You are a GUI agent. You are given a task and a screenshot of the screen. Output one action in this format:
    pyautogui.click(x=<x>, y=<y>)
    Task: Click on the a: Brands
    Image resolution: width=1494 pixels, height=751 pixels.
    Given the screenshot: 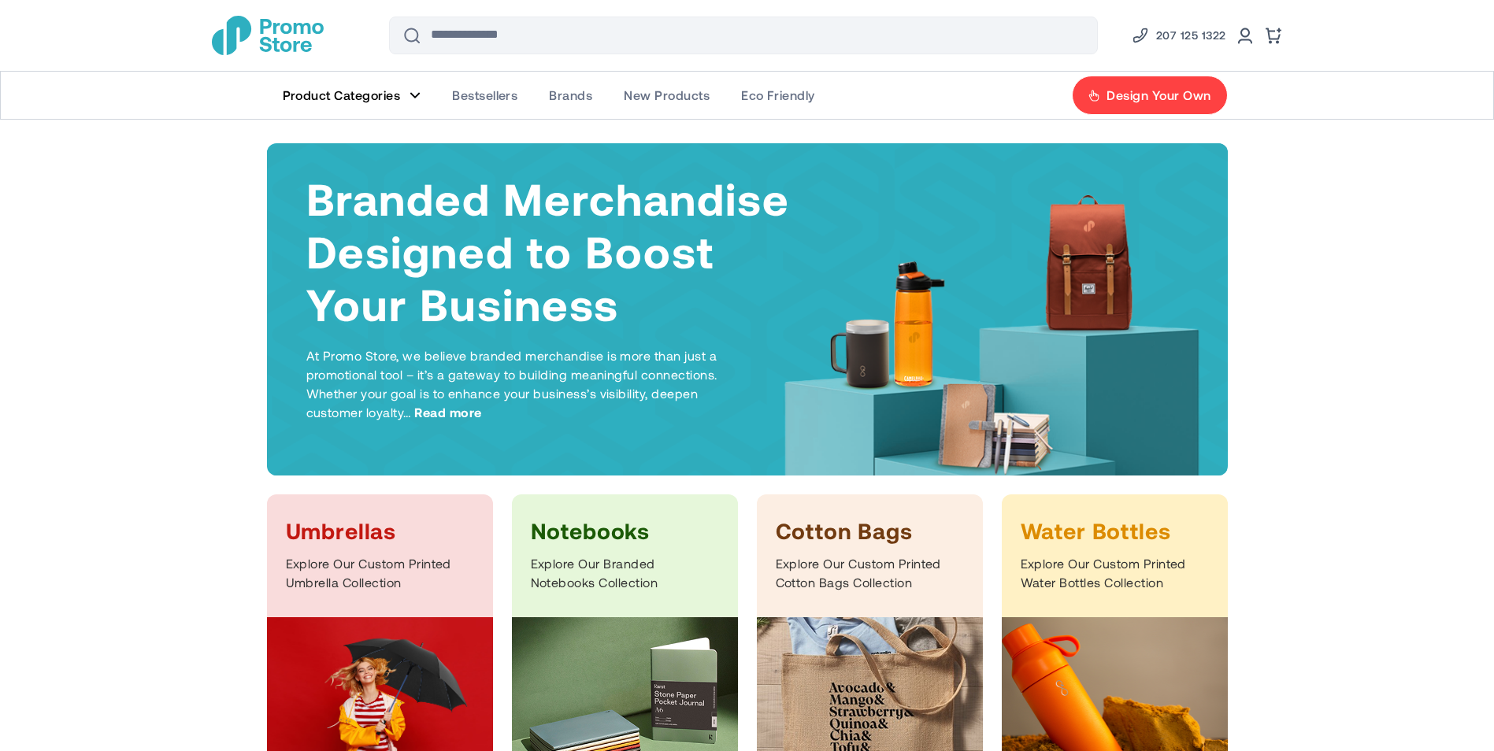 What is the action you would take?
    pyautogui.click(x=570, y=95)
    